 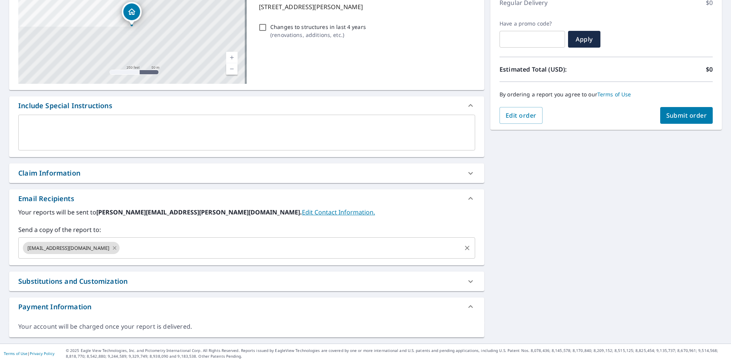 I want to click on p: $0, so click(x=709, y=69).